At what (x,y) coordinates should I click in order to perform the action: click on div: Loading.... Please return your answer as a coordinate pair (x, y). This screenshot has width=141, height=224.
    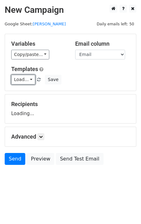
    Looking at the image, I should click on (71, 109).